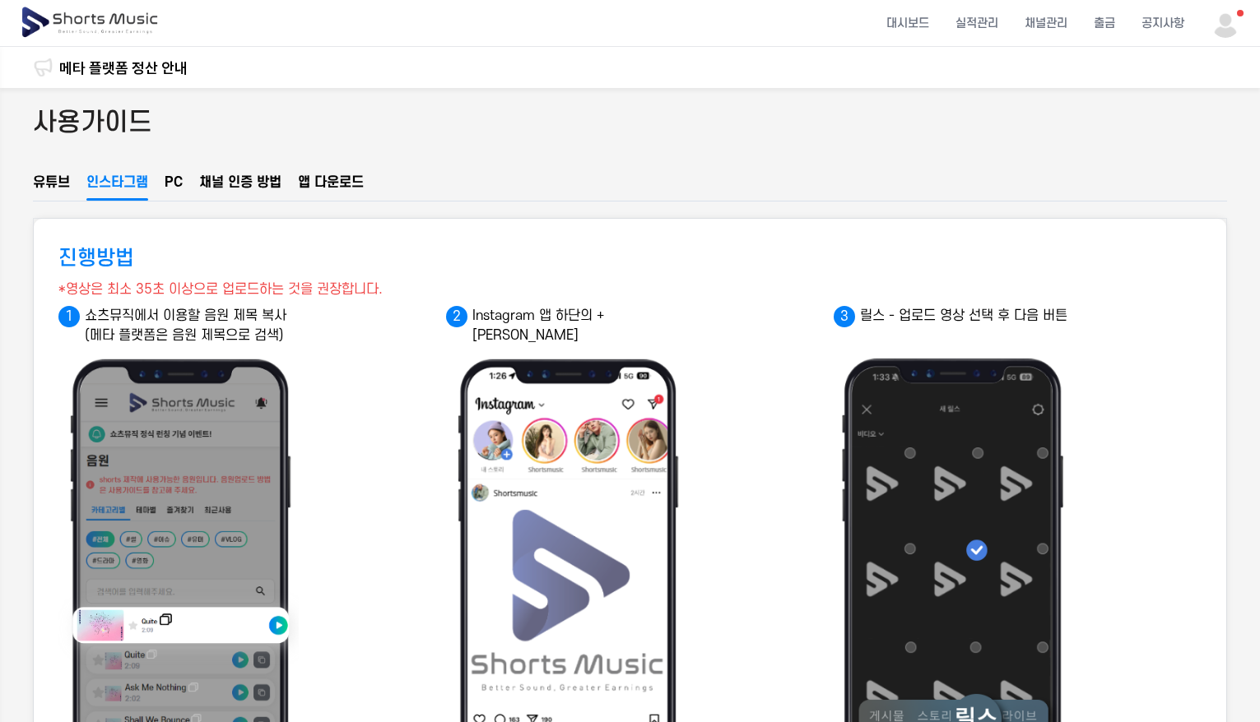 The height and width of the screenshot is (722, 1260). What do you see at coordinates (1104, 23) in the screenshot?
I see `a: 출금` at bounding box center [1104, 23].